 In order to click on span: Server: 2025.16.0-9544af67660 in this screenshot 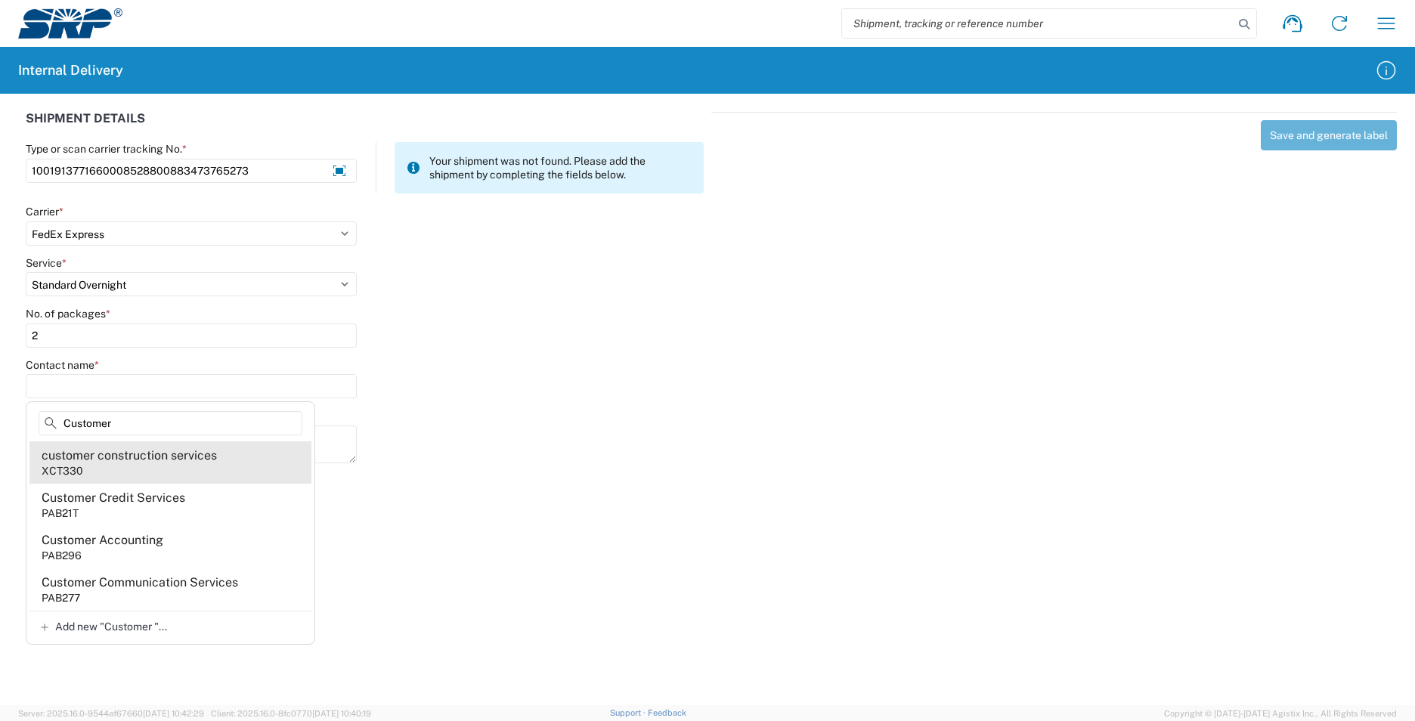, I will do `click(111, 713)`.